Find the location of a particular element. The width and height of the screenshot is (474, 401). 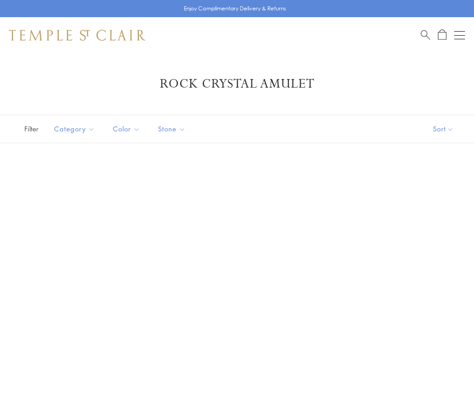

span: Stone is located at coordinates (173, 129).